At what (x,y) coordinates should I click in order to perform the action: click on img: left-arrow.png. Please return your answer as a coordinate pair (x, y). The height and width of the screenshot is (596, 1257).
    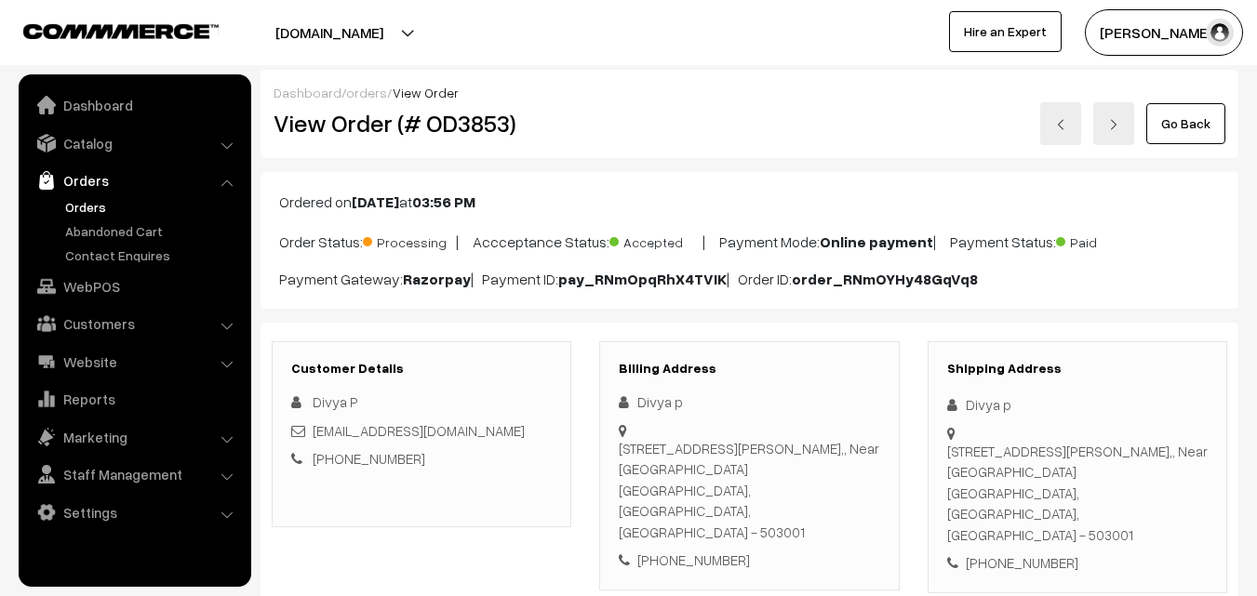
    Looking at the image, I should click on (1061, 125).